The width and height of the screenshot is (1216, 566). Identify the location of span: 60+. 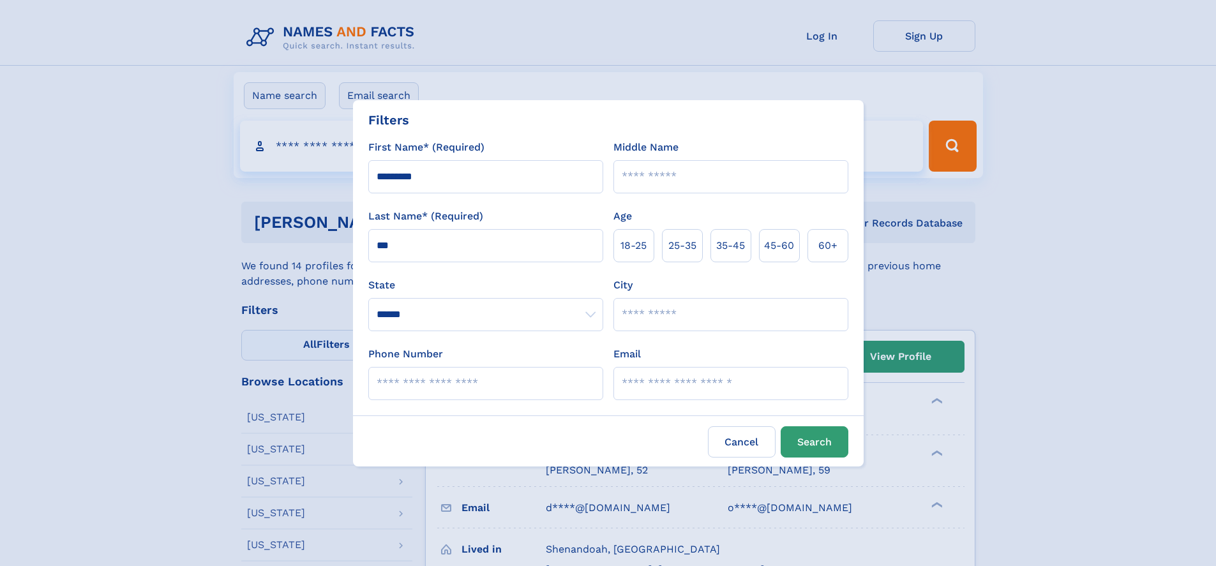
(828, 246).